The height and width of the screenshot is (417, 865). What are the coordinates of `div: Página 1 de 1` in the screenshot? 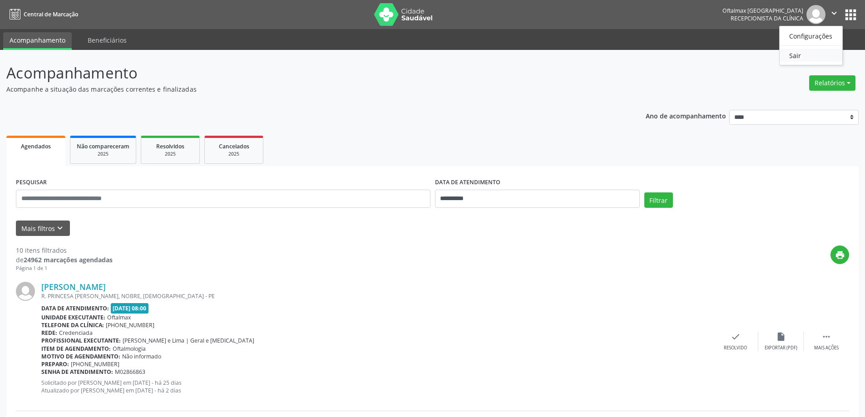 It's located at (64, 268).